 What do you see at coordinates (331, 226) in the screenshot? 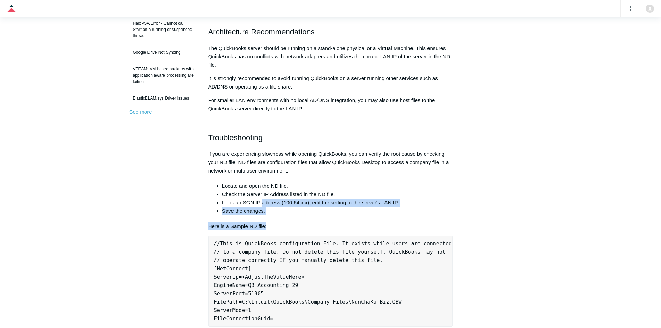
I see `p: Here is a Sample ND file:` at bounding box center [331, 226].